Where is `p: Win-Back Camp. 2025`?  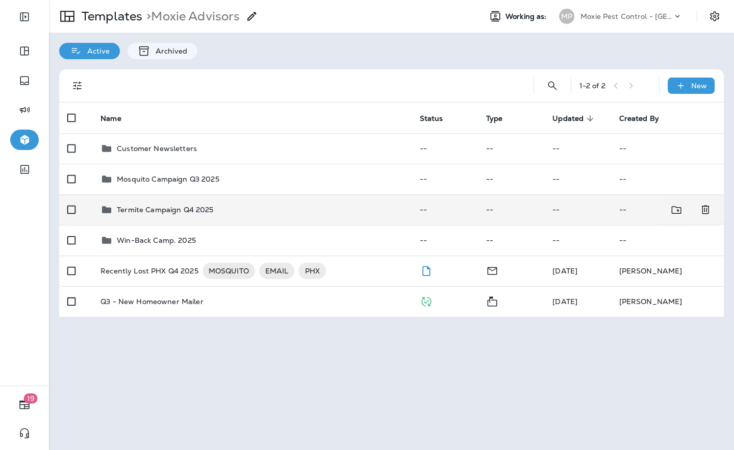 p: Win-Back Camp. 2025 is located at coordinates (156, 240).